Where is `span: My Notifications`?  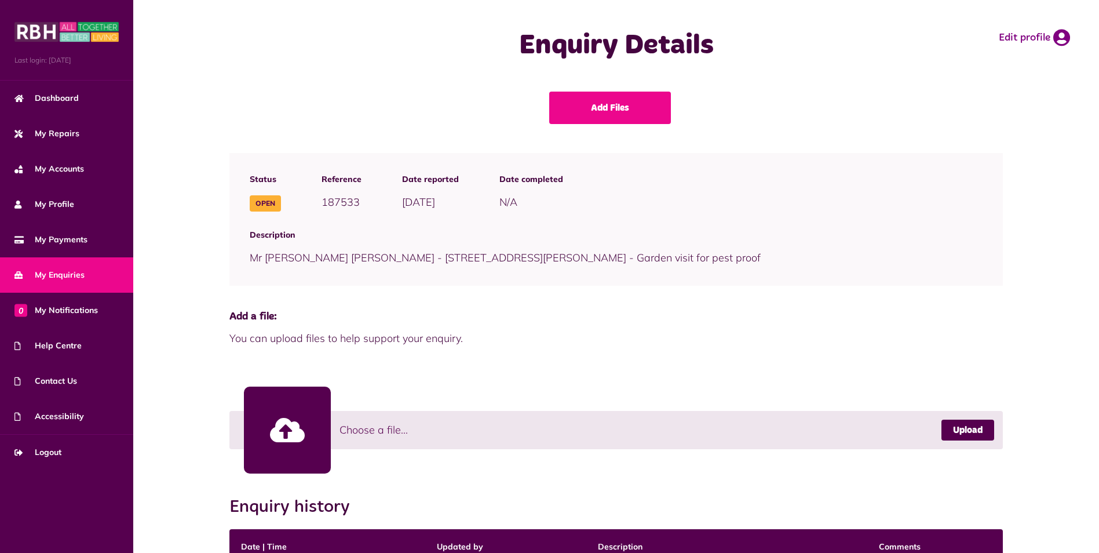 span: My Notifications is located at coordinates (56, 310).